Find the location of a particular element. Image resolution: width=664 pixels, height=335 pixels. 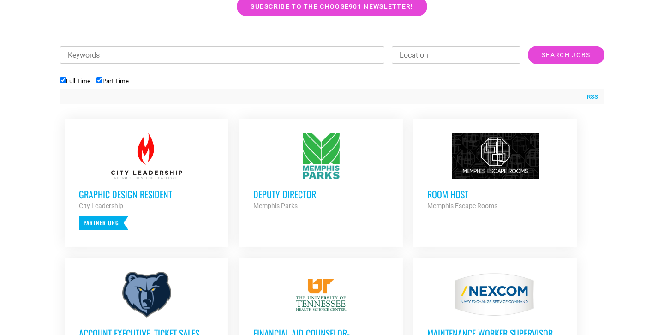

input: Part Time is located at coordinates (99, 80).